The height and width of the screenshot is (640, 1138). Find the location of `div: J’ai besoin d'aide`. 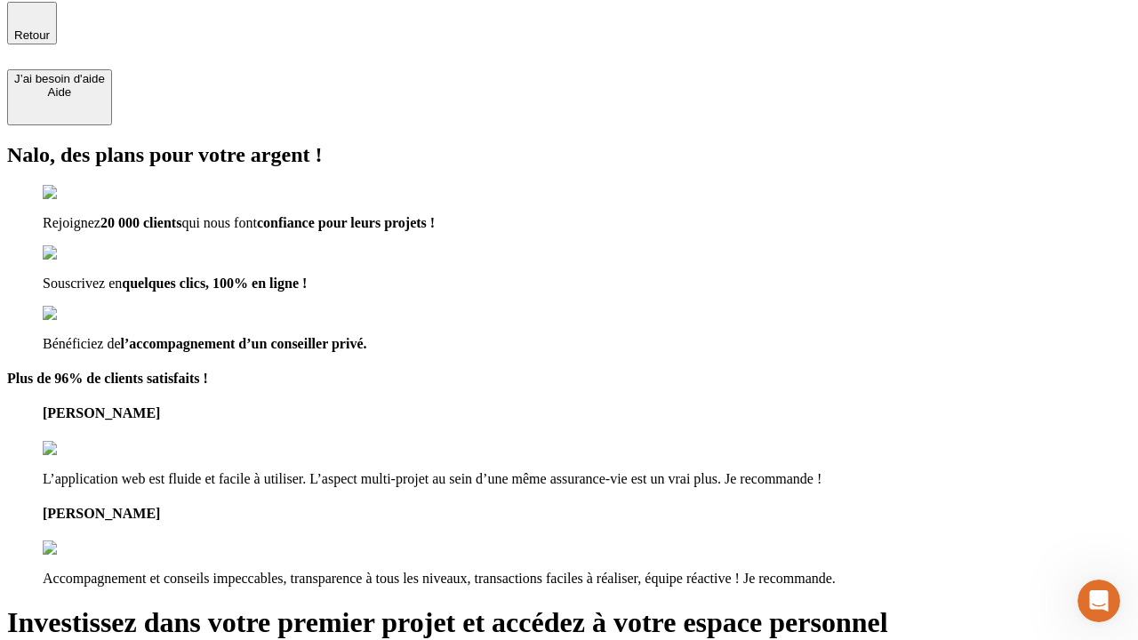

div: J’ai besoin d'aide is located at coordinates (60, 78).